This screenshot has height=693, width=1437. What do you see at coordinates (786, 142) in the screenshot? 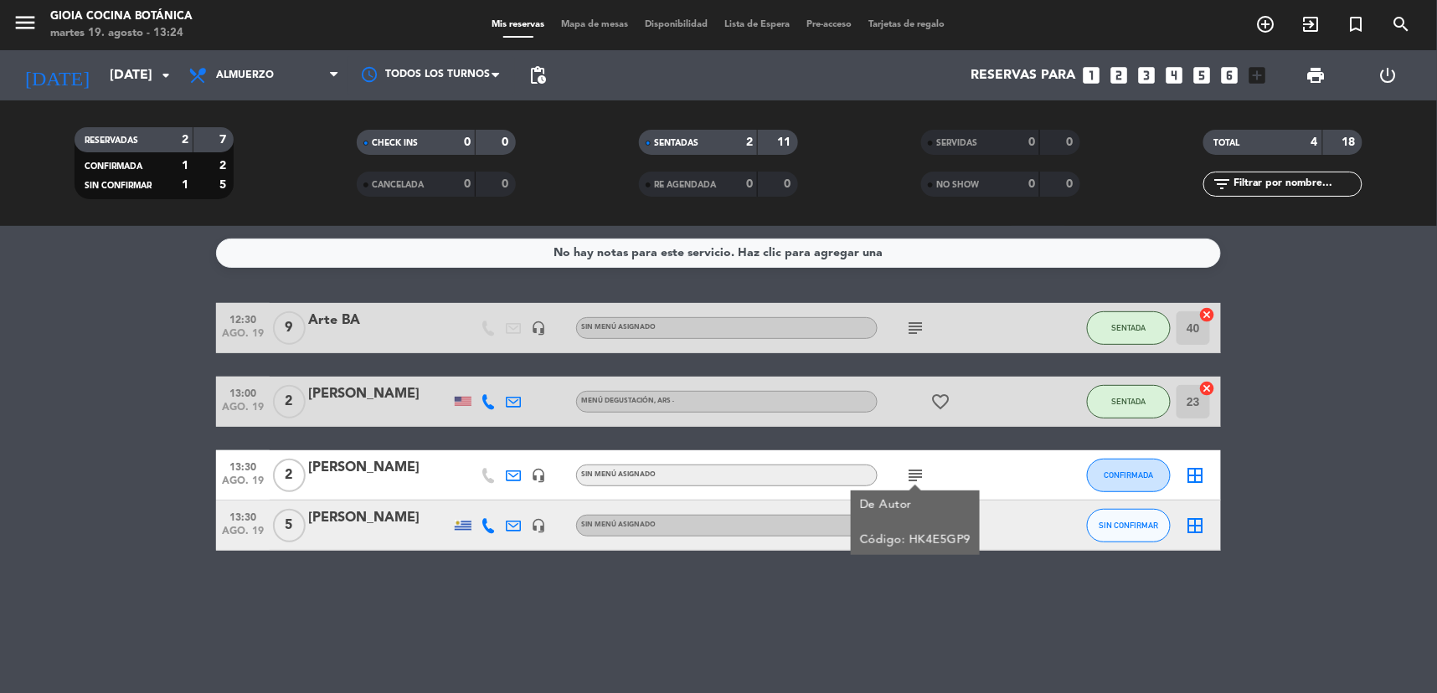
I see `strong: 11` at bounding box center [786, 142].